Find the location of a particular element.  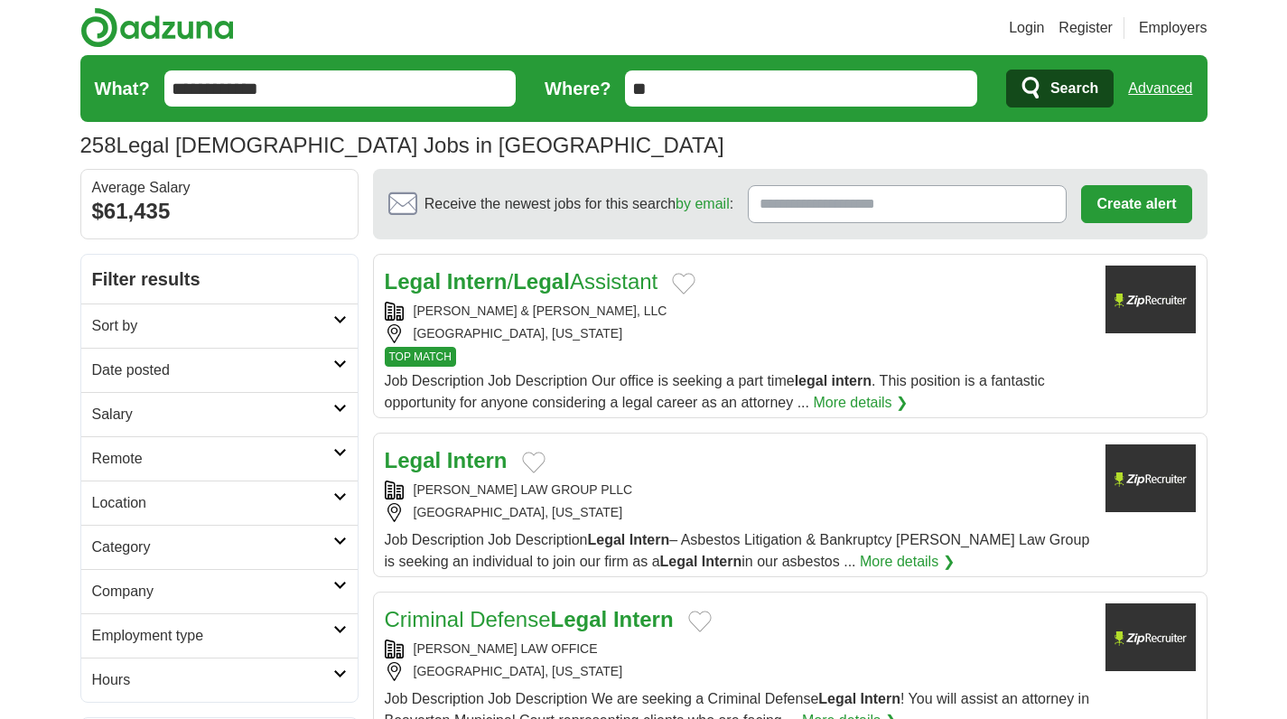

button: Create alert is located at coordinates (1136, 204).